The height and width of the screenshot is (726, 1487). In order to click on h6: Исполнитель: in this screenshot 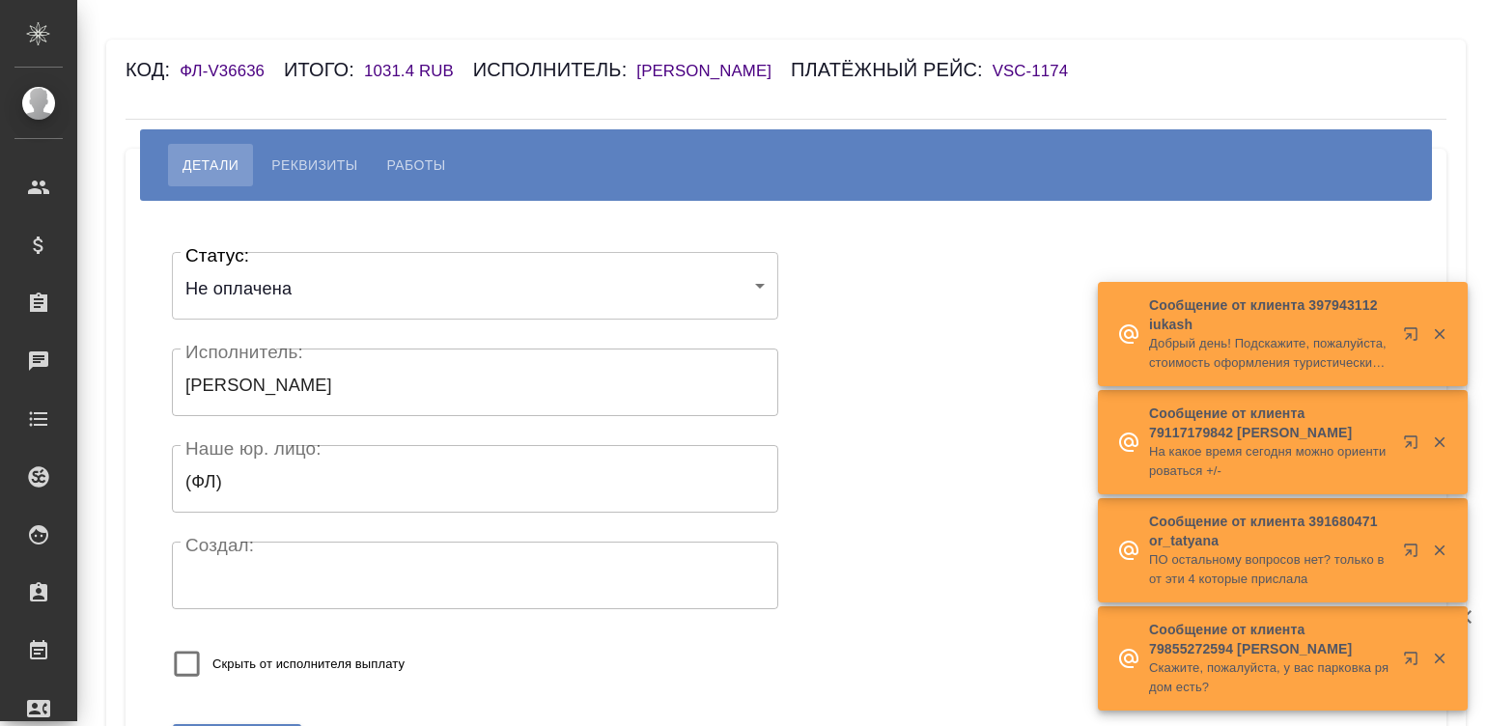, I will do `click(555, 70)`.